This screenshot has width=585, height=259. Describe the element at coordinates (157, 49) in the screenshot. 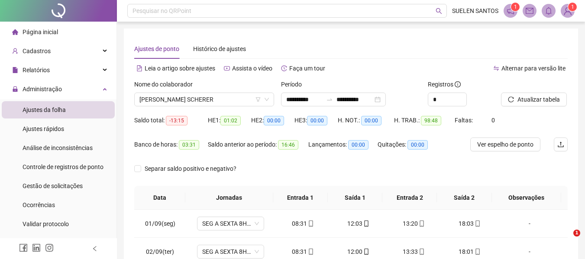

I see `span: Ajustes de ponto` at that location.